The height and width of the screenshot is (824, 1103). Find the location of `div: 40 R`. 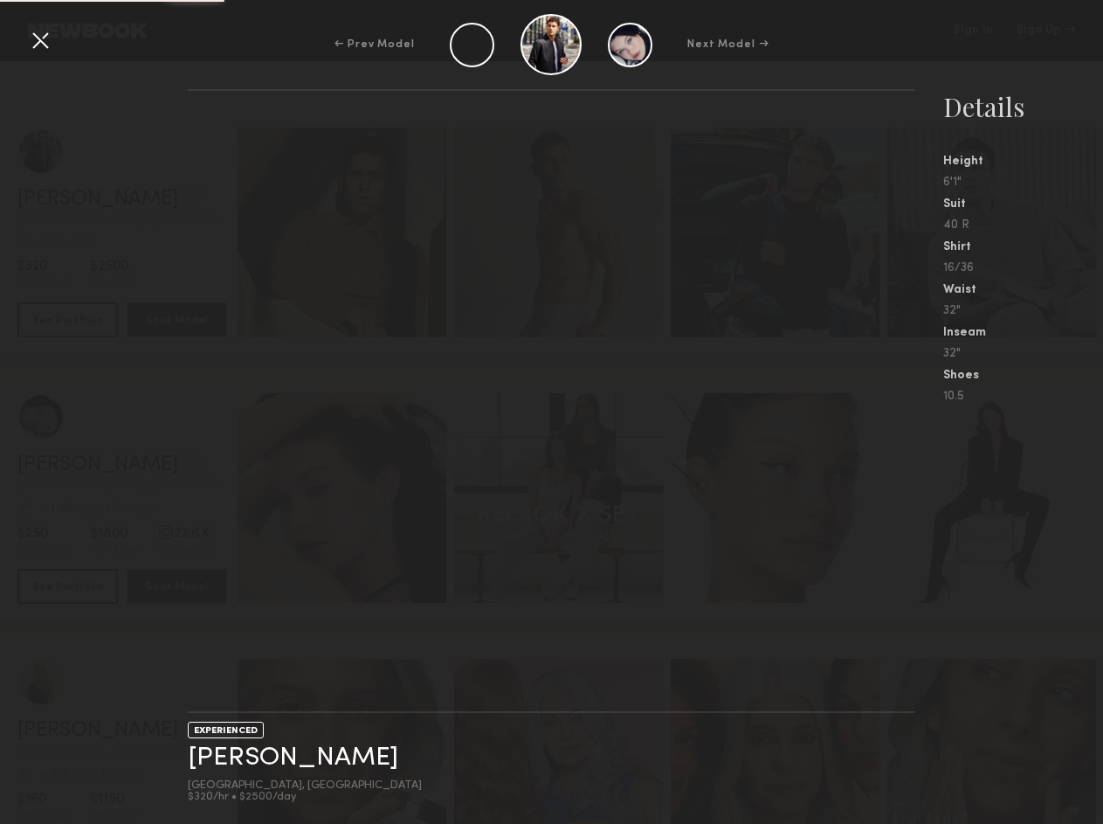

div: 40 R is located at coordinates (1023, 225).